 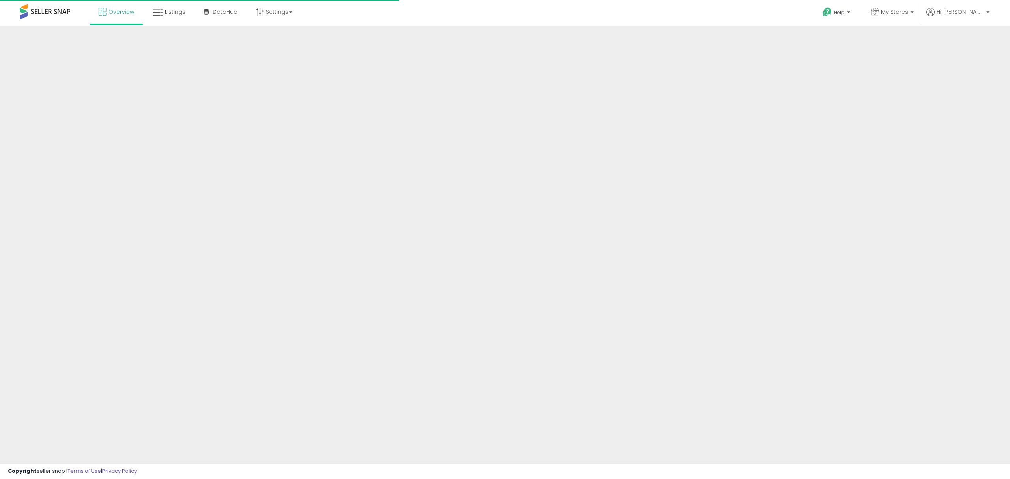 What do you see at coordinates (225, 12) in the screenshot?
I see `span: DataHub` at bounding box center [225, 12].